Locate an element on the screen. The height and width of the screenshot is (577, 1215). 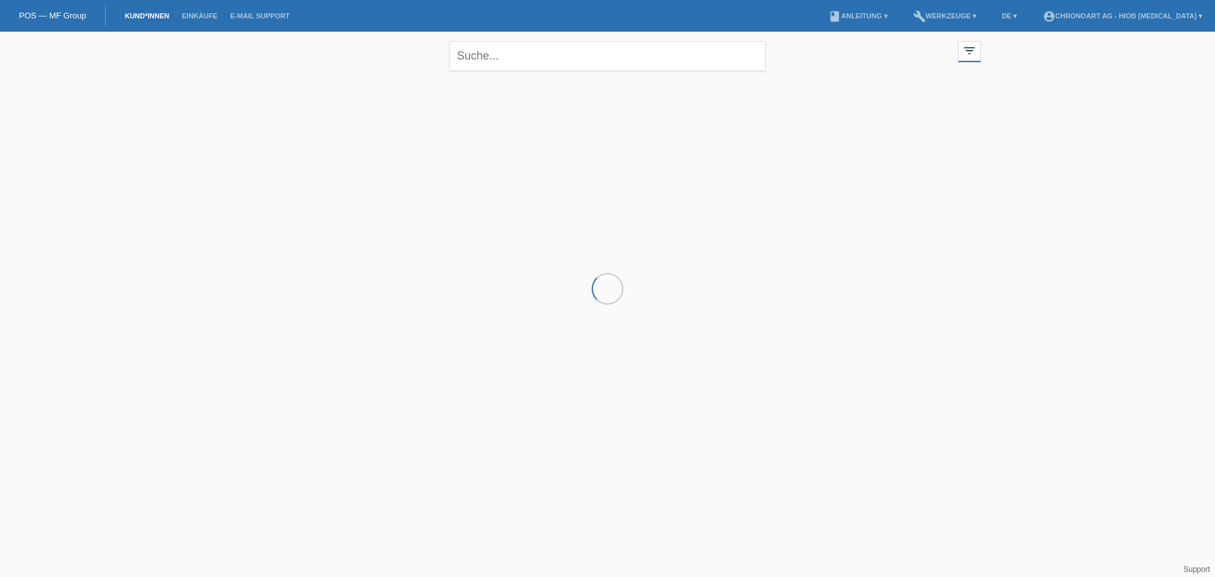
i: book is located at coordinates (835, 16).